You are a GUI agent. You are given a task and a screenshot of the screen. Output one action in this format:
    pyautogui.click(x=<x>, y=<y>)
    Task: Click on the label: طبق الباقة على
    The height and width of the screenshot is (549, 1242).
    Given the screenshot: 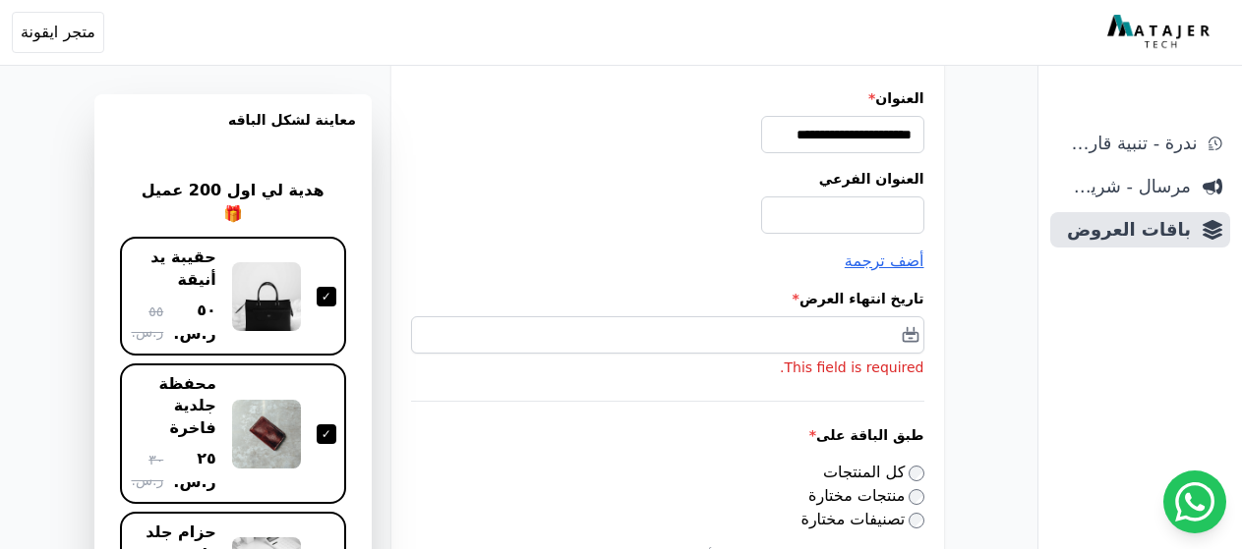 What is the action you would take?
    pyautogui.click(x=667, y=435)
    